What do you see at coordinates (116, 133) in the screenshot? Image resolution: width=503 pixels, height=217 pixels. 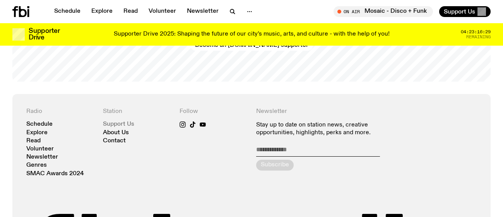 I see `a: About Us` at bounding box center [116, 133].